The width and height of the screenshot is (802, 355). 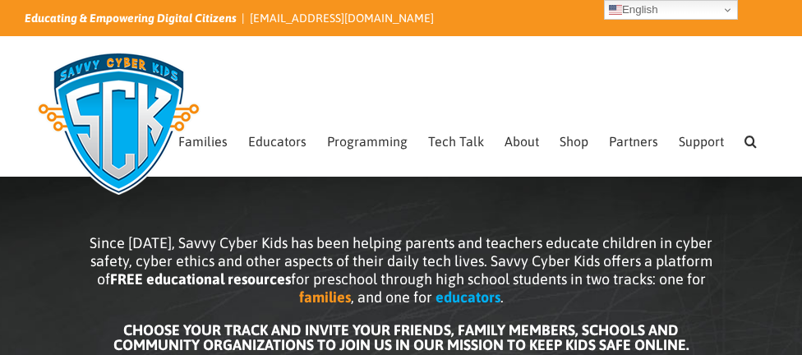 I want to click on span: Educators, so click(x=277, y=141).